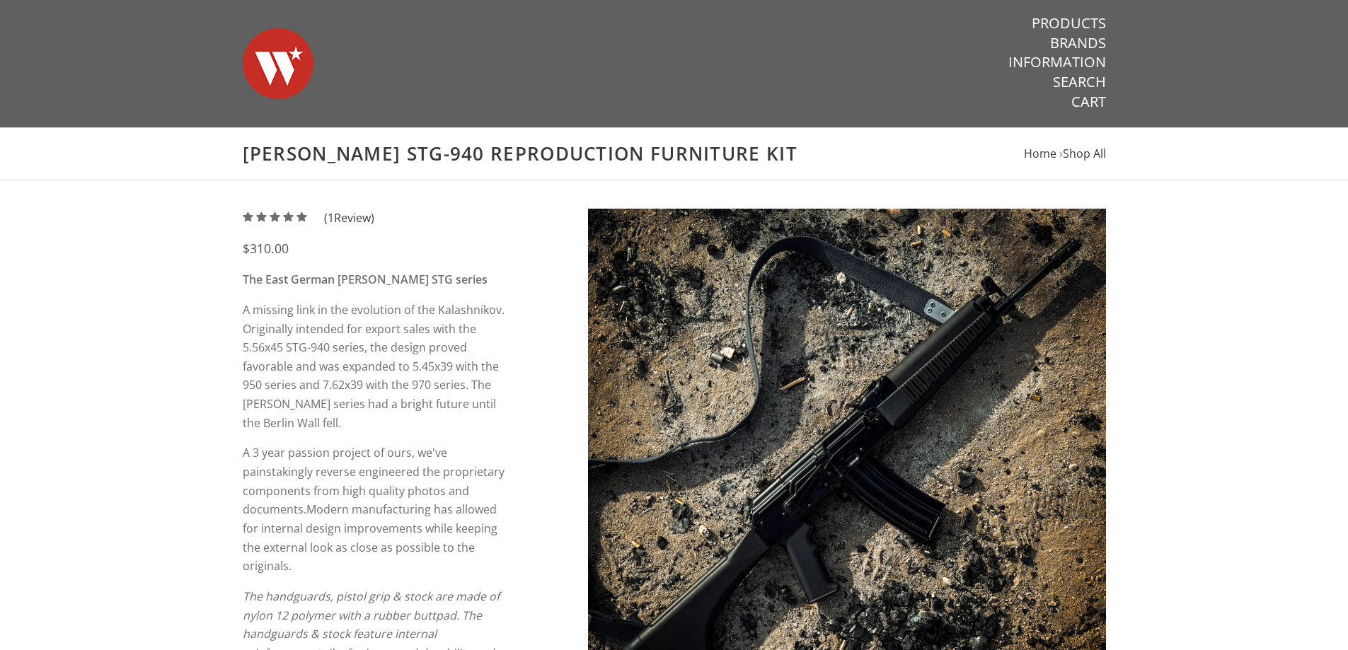 This screenshot has width=1348, height=650. What do you see at coordinates (378, 509) in the screenshot?
I see `p: A 3 year passion project of ours, we've painstakingly reverse engineered the proprietary componen...` at bounding box center [378, 509].